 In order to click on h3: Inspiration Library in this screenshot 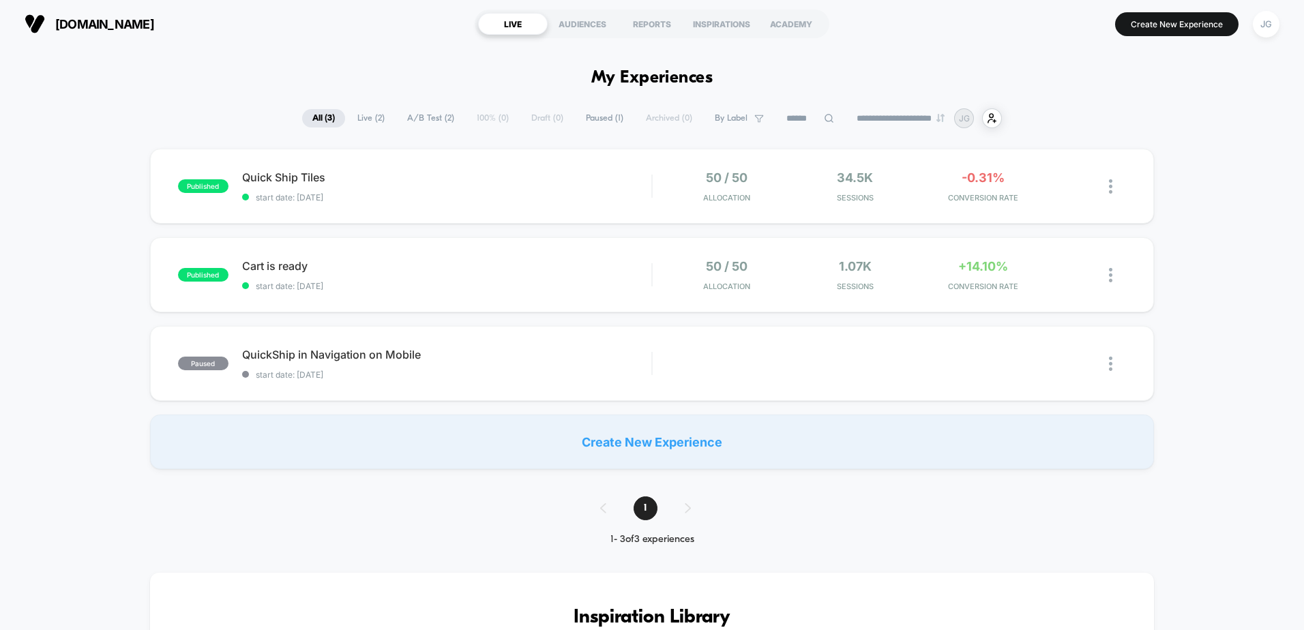, I will do `click(652, 618)`.